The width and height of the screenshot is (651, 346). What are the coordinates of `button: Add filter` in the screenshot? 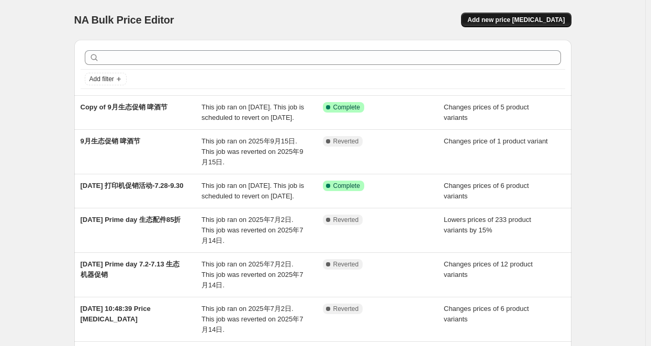 It's located at (106, 79).